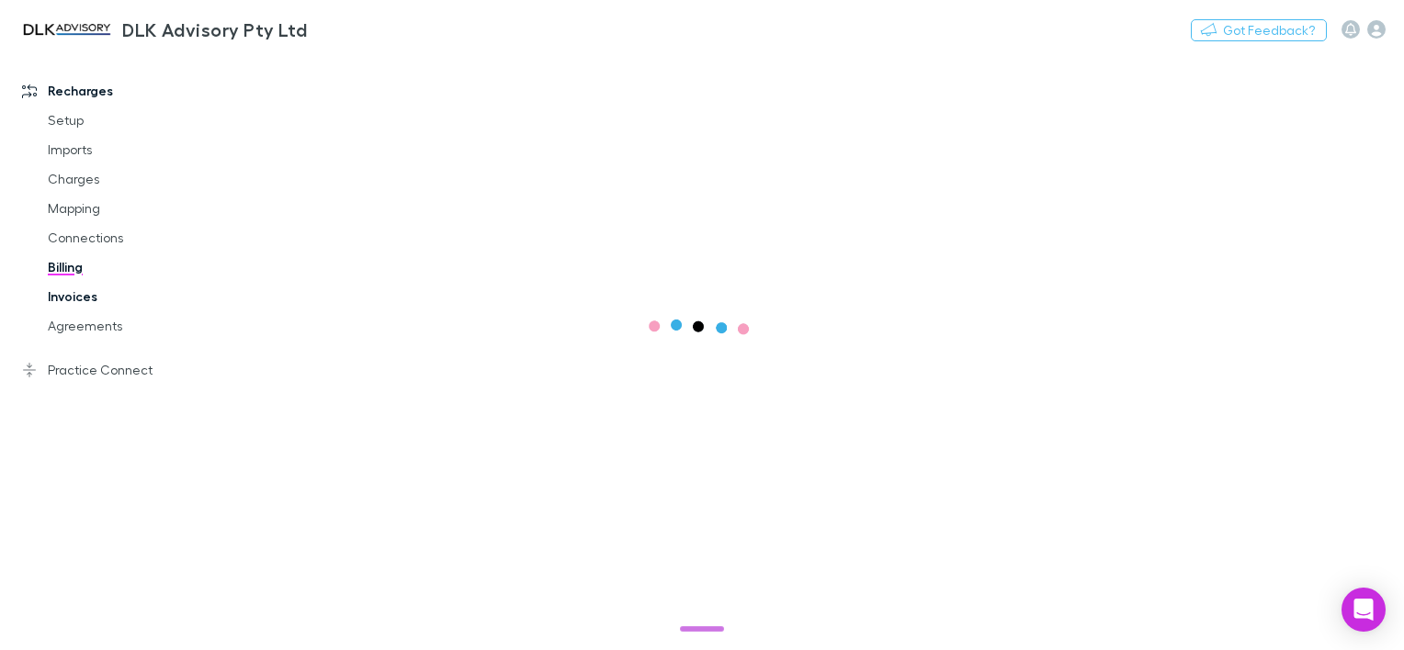 The width and height of the screenshot is (1404, 650). Describe the element at coordinates (135, 150) in the screenshot. I see `a: Imports` at that location.